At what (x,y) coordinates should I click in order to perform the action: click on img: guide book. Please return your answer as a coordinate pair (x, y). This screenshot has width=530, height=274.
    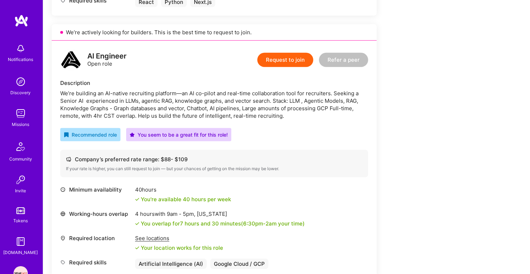
    Looking at the image, I should click on (21, 241).